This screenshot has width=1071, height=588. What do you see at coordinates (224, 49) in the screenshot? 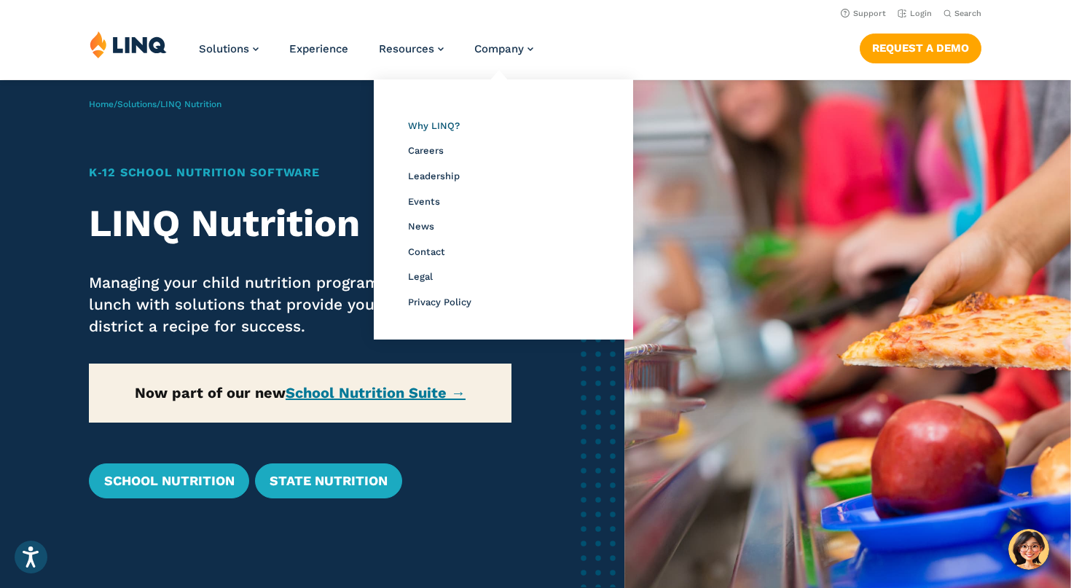
I see `span: Solutions` at bounding box center [224, 49].